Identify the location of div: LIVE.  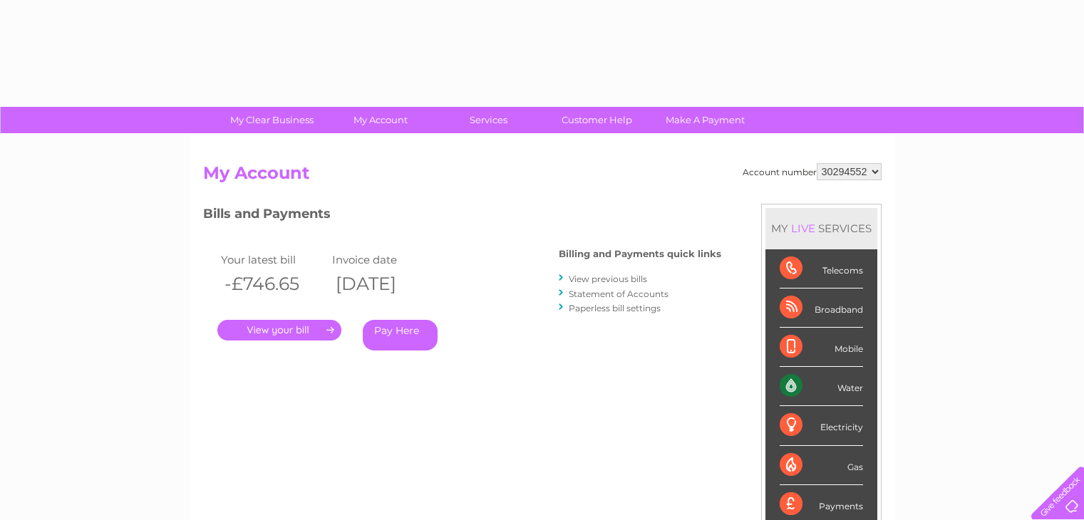
(803, 228).